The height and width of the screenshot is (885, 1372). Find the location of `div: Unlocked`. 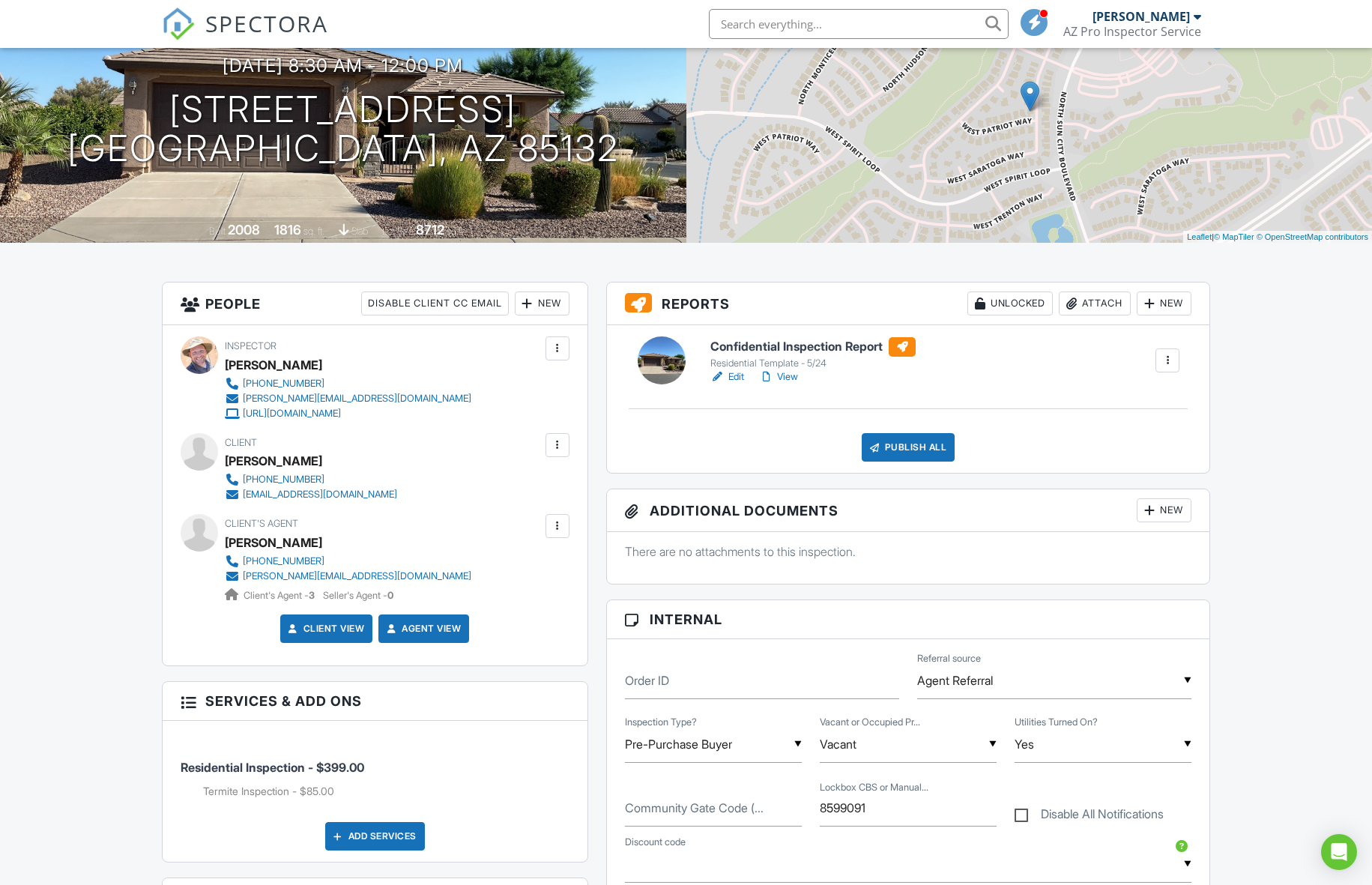

div: Unlocked is located at coordinates (1010, 304).